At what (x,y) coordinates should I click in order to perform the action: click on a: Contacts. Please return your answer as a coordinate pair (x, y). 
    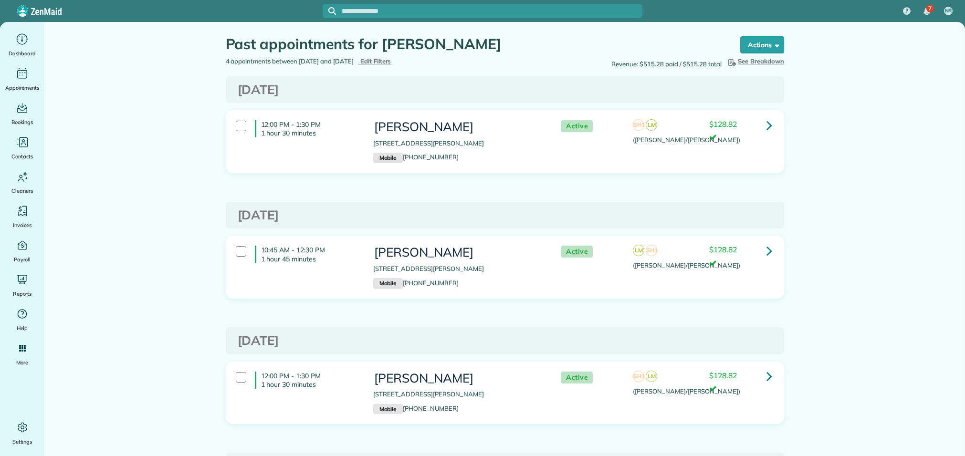
    Looking at the image, I should click on (22, 148).